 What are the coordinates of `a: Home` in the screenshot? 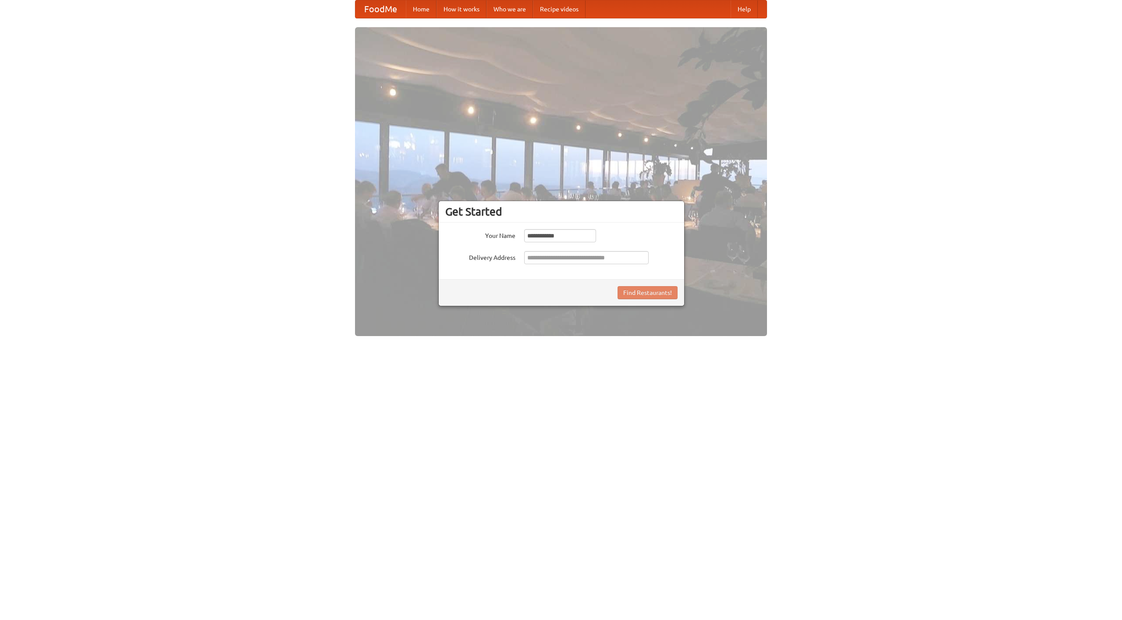 It's located at (421, 9).